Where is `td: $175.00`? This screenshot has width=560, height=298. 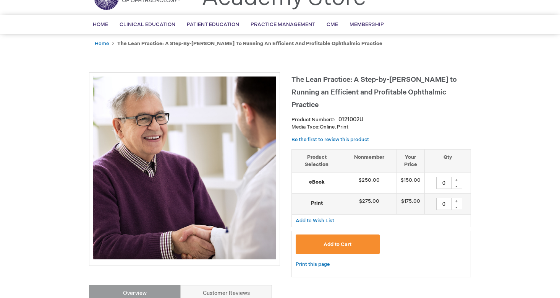 td: $175.00 is located at coordinates (411, 204).